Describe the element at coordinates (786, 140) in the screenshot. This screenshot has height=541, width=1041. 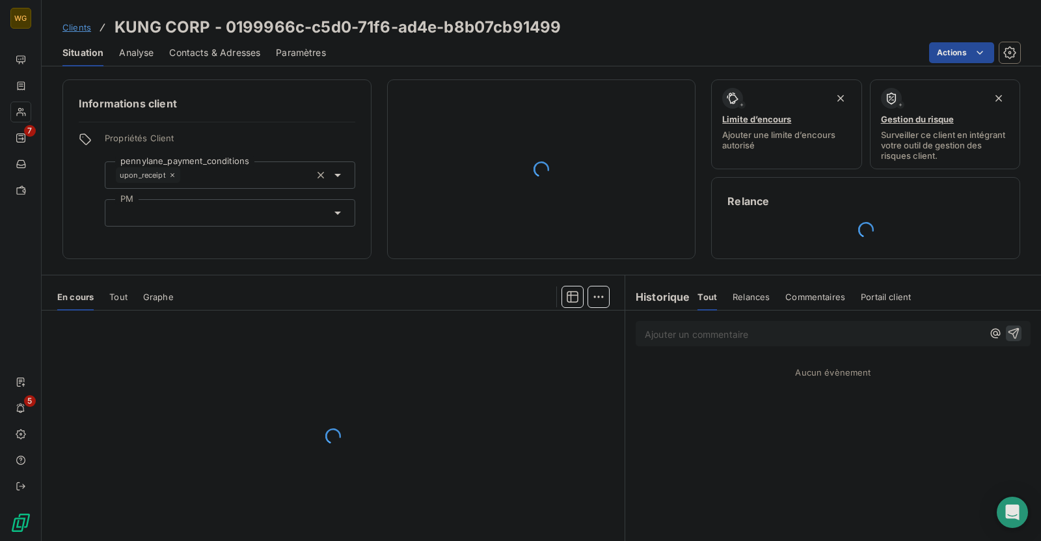
I see `span: Ajouter une limite d’encours autorisé` at that location.